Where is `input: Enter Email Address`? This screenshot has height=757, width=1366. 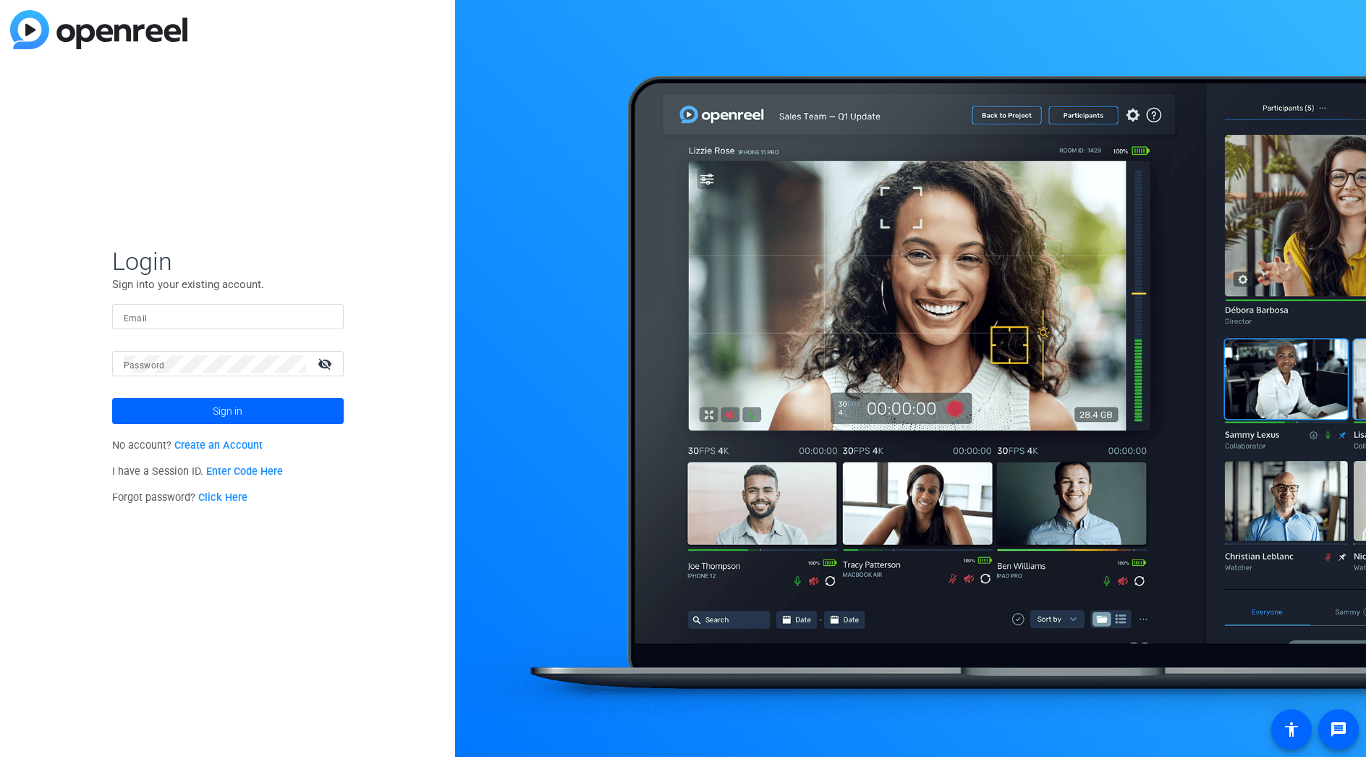
input: Enter Email Address is located at coordinates (228, 317).